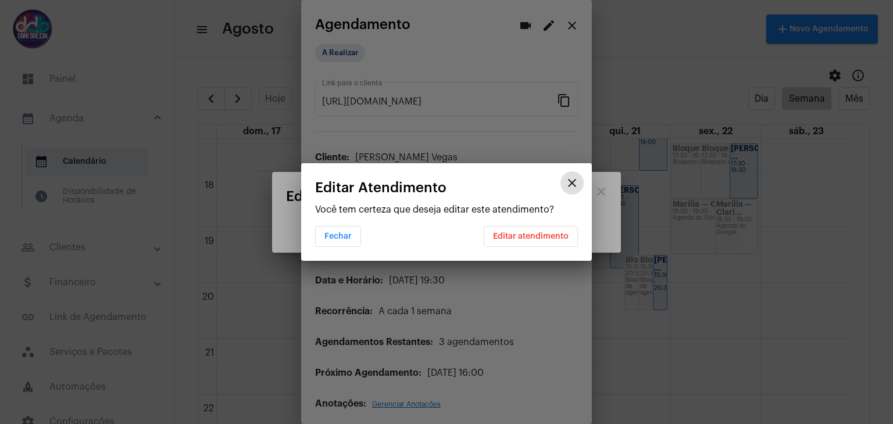  What do you see at coordinates (446, 210) in the screenshot?
I see `p: Você tem certeza que deseja editar este atendimento?` at bounding box center [446, 210].